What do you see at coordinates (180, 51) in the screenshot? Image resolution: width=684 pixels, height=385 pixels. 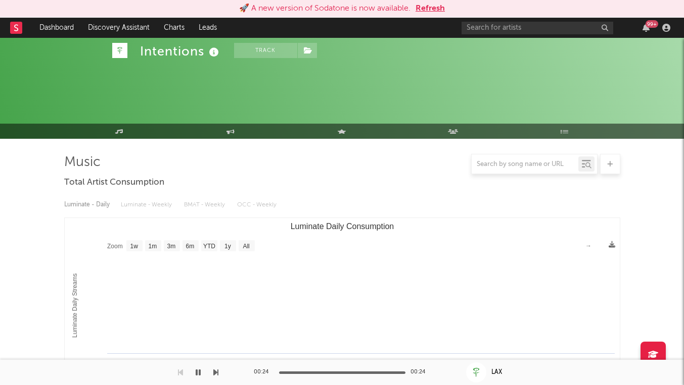 I see `div: Intentions` at bounding box center [180, 51].